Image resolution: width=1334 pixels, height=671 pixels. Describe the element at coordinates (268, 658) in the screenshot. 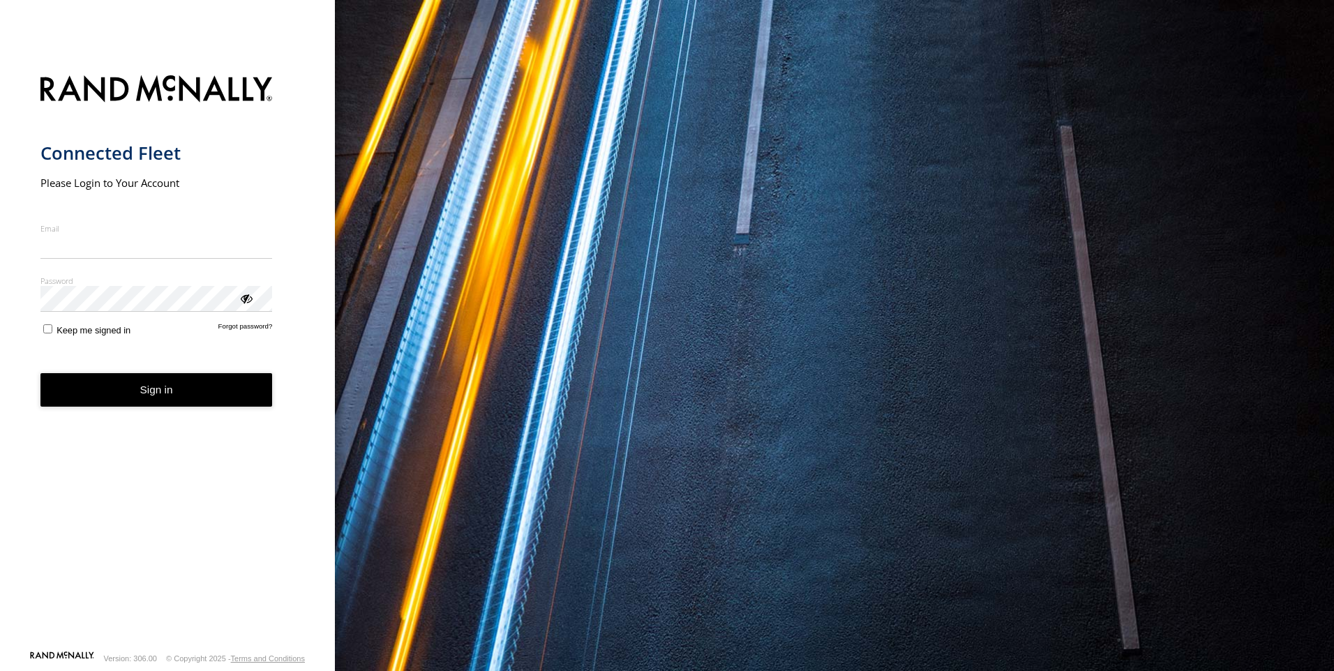

I see `a: Terms and Conditions` at that location.